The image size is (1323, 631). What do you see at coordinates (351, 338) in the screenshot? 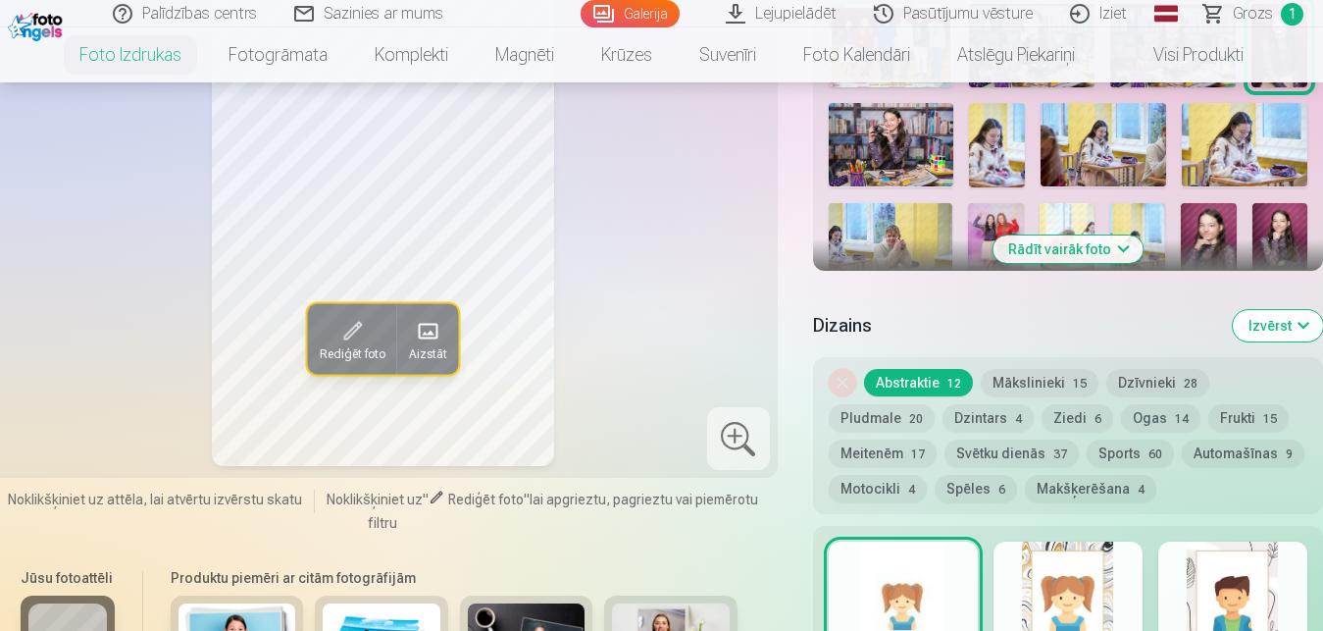
I see `button: Rediģēt foto` at bounding box center [351, 338].